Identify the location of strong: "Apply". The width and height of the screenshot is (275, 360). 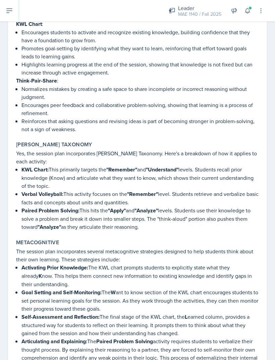
(117, 210).